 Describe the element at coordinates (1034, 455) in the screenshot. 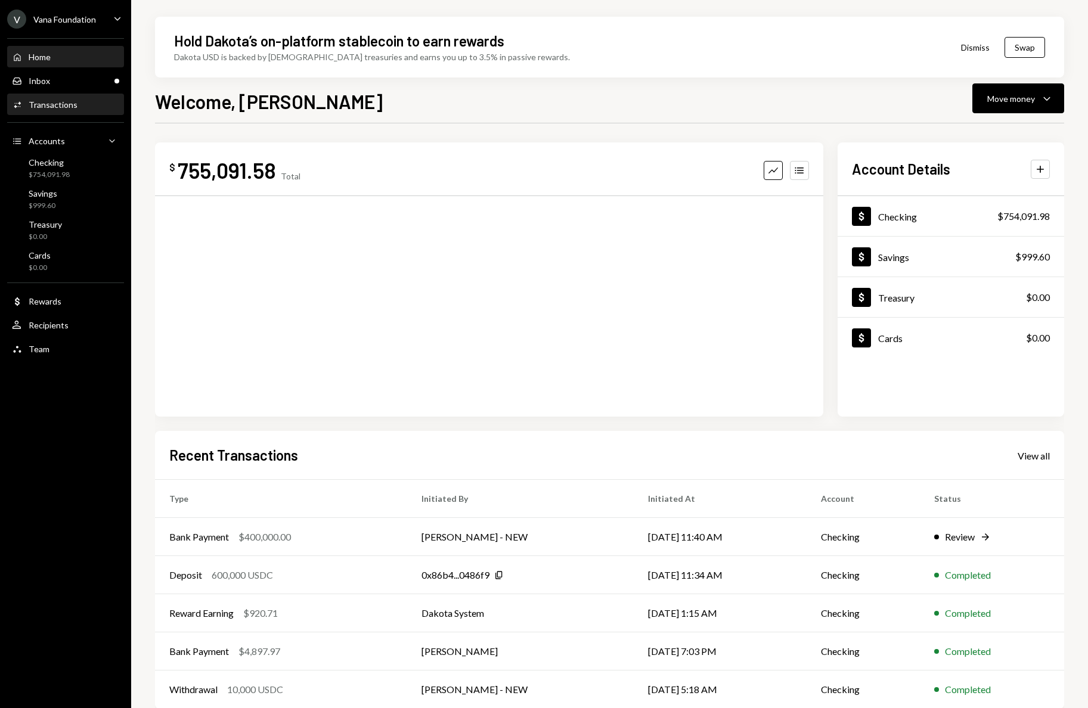

I see `a: View all` at that location.